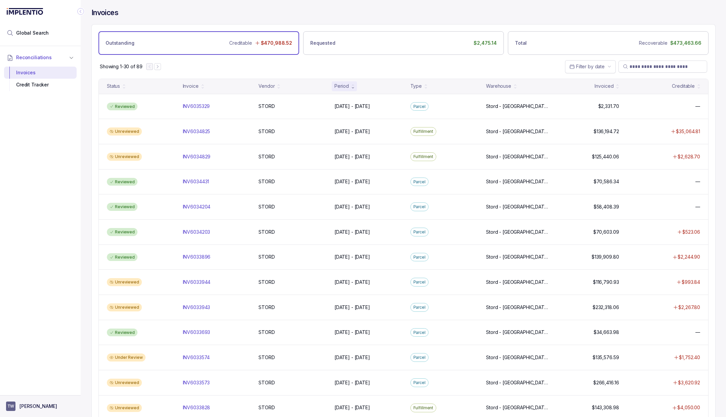 This screenshot has width=726, height=417. Describe the element at coordinates (40, 79) in the screenshot. I see `div: Reconciliations` at that location.